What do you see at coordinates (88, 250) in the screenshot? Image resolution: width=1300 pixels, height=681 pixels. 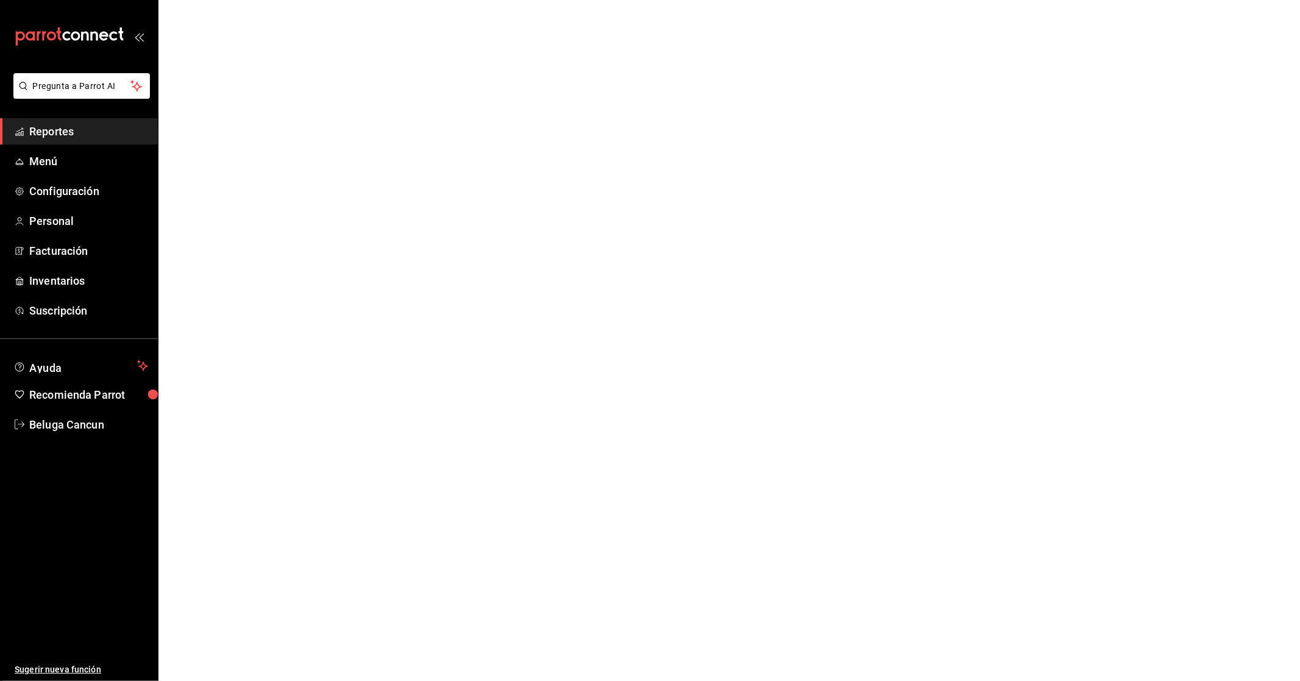 I see `span: Facturación` at bounding box center [88, 250].